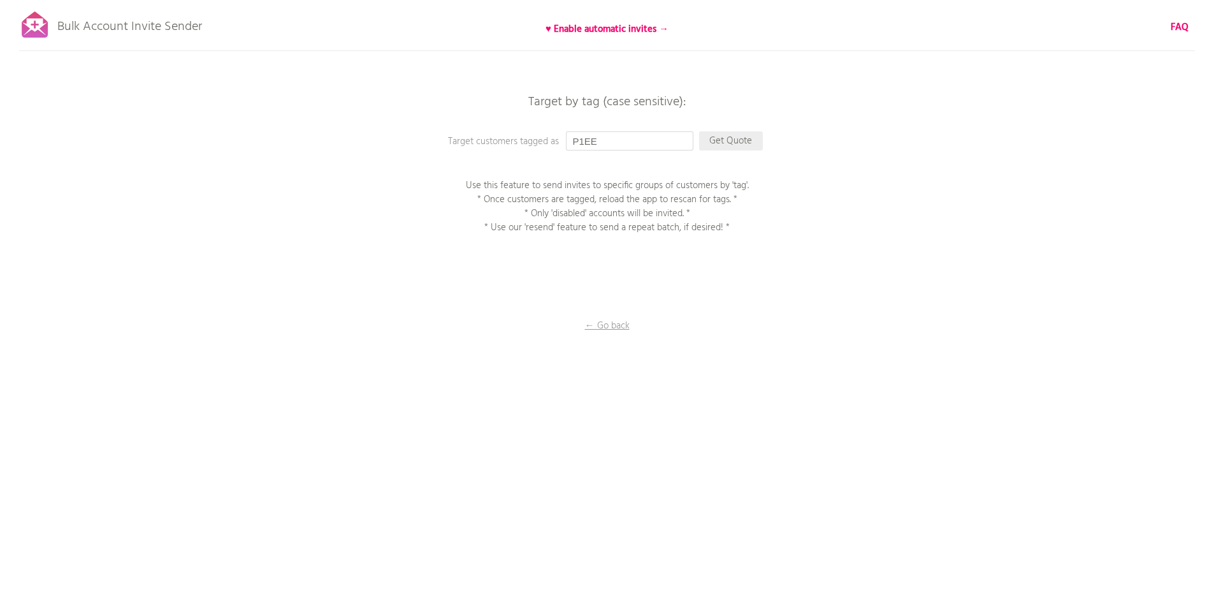 Image resolution: width=1214 pixels, height=611 pixels. What do you see at coordinates (129, 24) in the screenshot?
I see `p: Bulk Account Invite Sender` at bounding box center [129, 24].